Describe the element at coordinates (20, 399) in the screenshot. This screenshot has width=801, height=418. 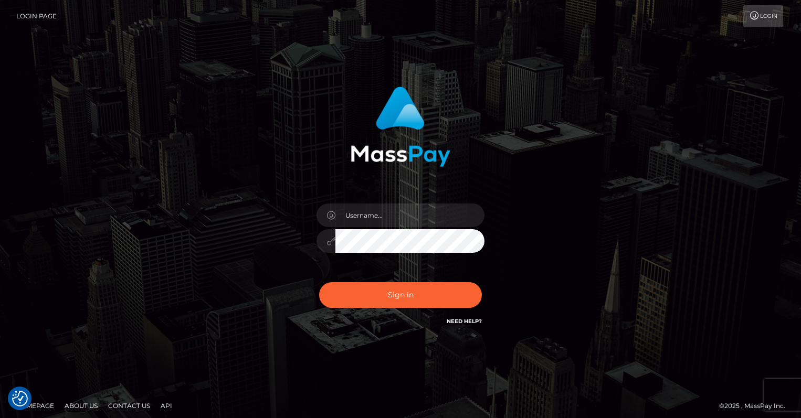
I see `button: Consent Preferences` at that location.